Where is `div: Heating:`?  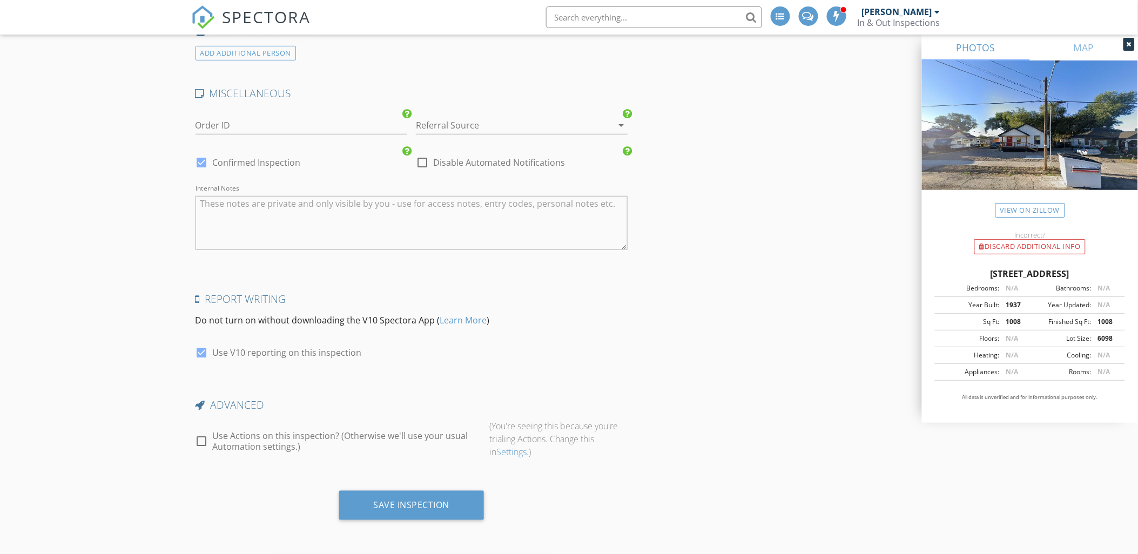
div: Heating: is located at coordinates (968, 355).